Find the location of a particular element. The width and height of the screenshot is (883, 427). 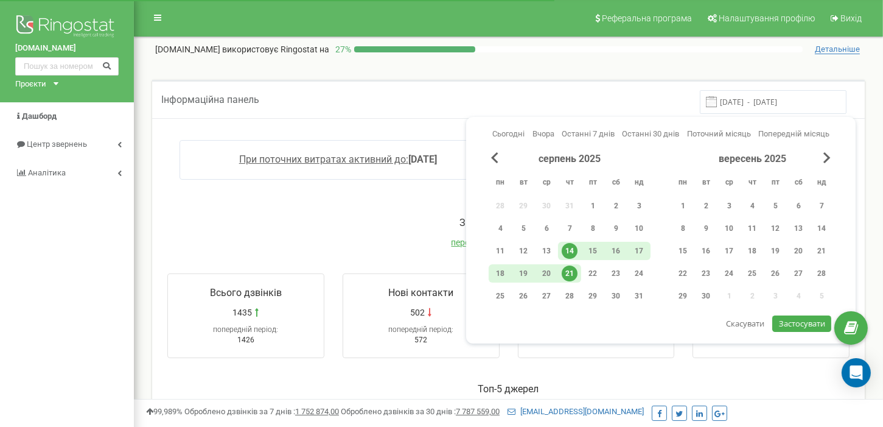

span: Всього дзвінків is located at coordinates (246, 292).